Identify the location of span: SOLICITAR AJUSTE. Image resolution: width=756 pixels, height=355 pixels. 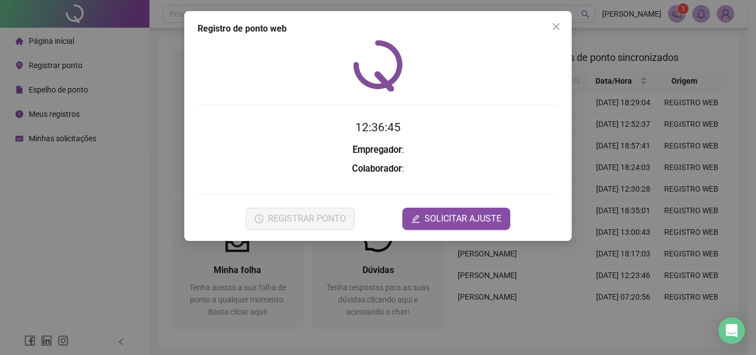
(462, 219).